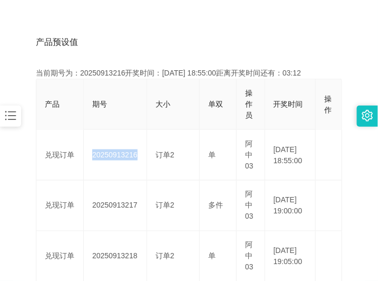 The width and height of the screenshot is (378, 281). What do you see at coordinates (116, 206) in the screenshot?
I see `td: 20250913217` at bounding box center [116, 206].